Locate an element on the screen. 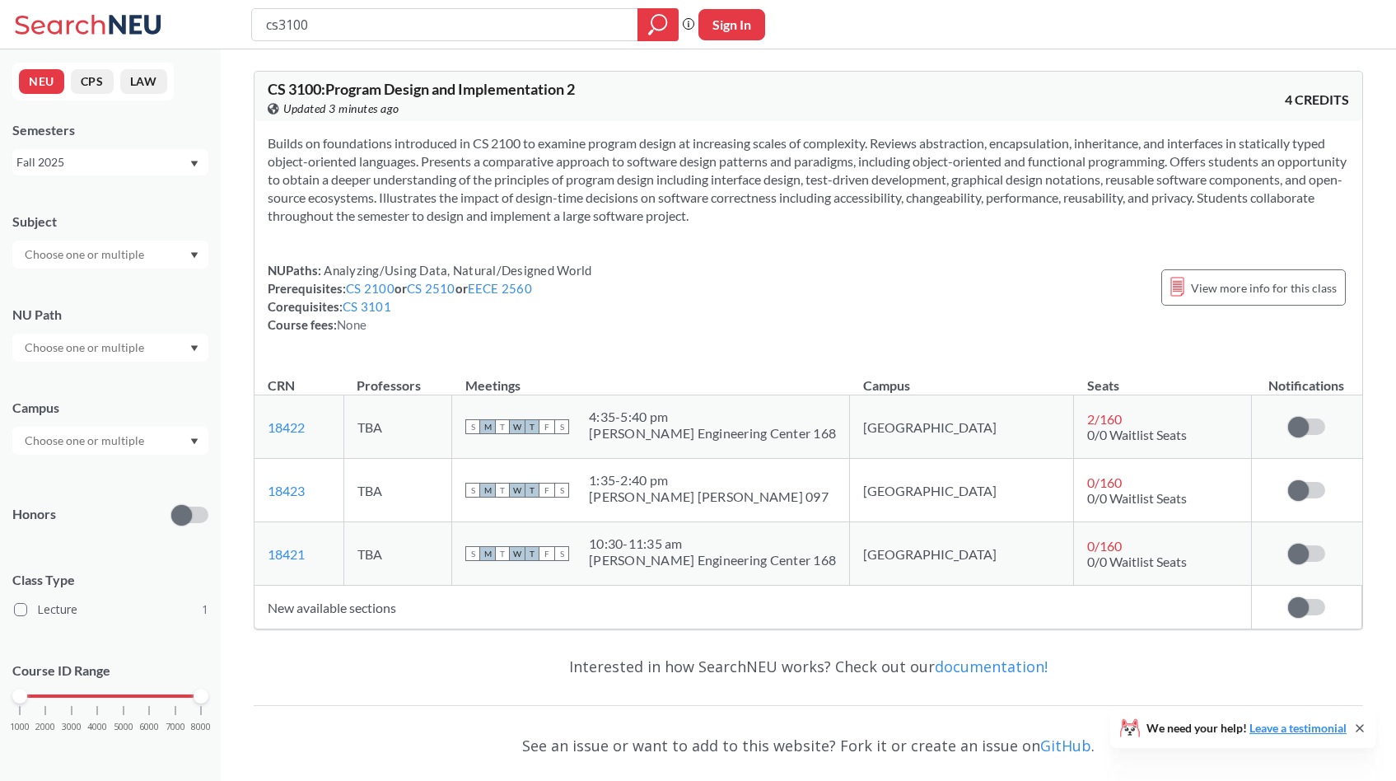 This screenshot has width=1396, height=781. span: 7000 is located at coordinates (175, 727).